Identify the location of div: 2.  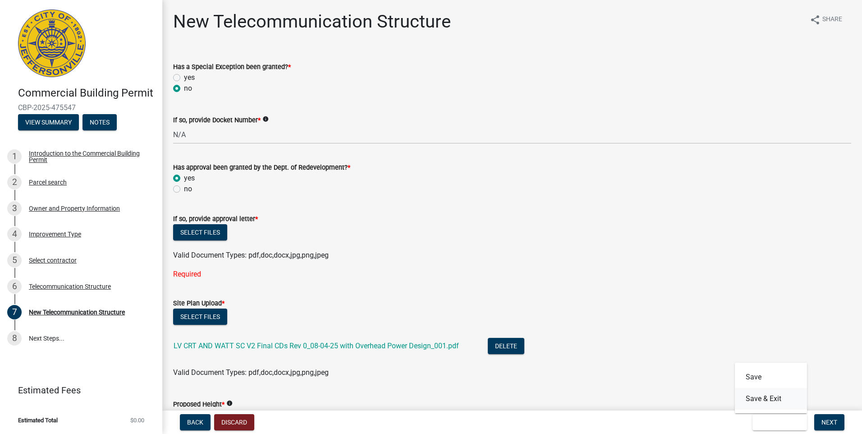
(14, 182).